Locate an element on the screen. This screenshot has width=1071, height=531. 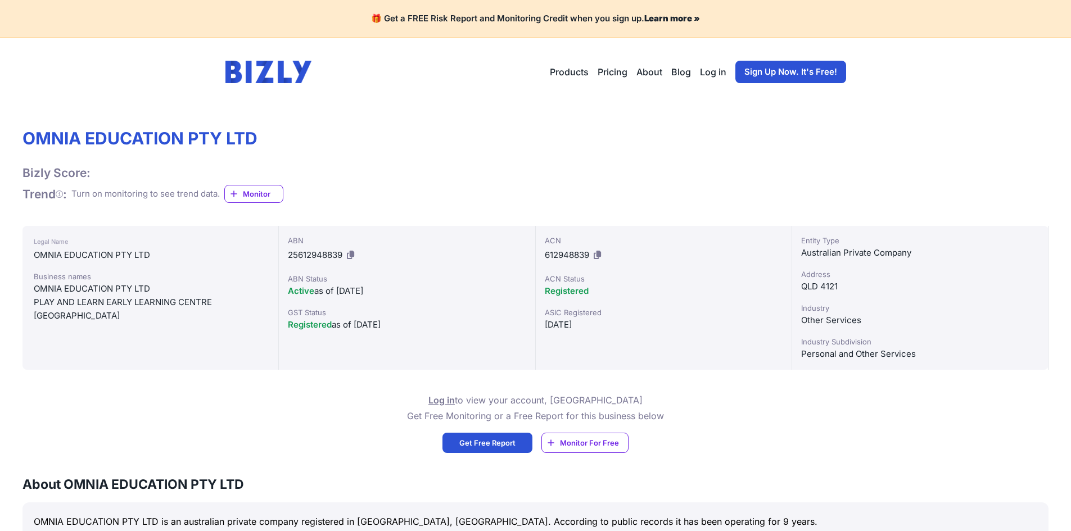
a: Pricing is located at coordinates (612, 72).